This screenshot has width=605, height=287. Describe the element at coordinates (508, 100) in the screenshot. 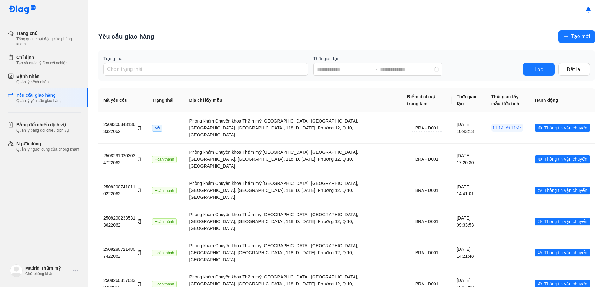

I see `th: Thời gian lấy mẫu ước tính` at that location.